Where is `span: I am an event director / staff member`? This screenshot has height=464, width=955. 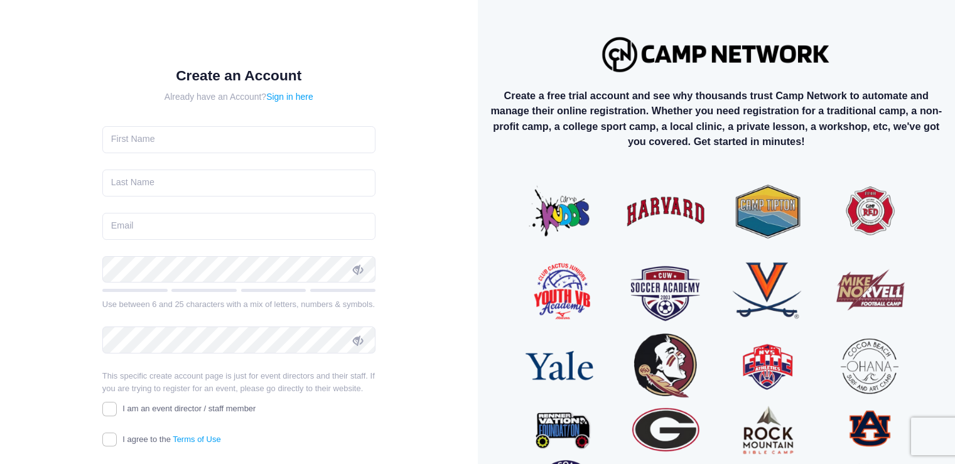
span: I am an event director / staff member is located at coordinates (189, 408).